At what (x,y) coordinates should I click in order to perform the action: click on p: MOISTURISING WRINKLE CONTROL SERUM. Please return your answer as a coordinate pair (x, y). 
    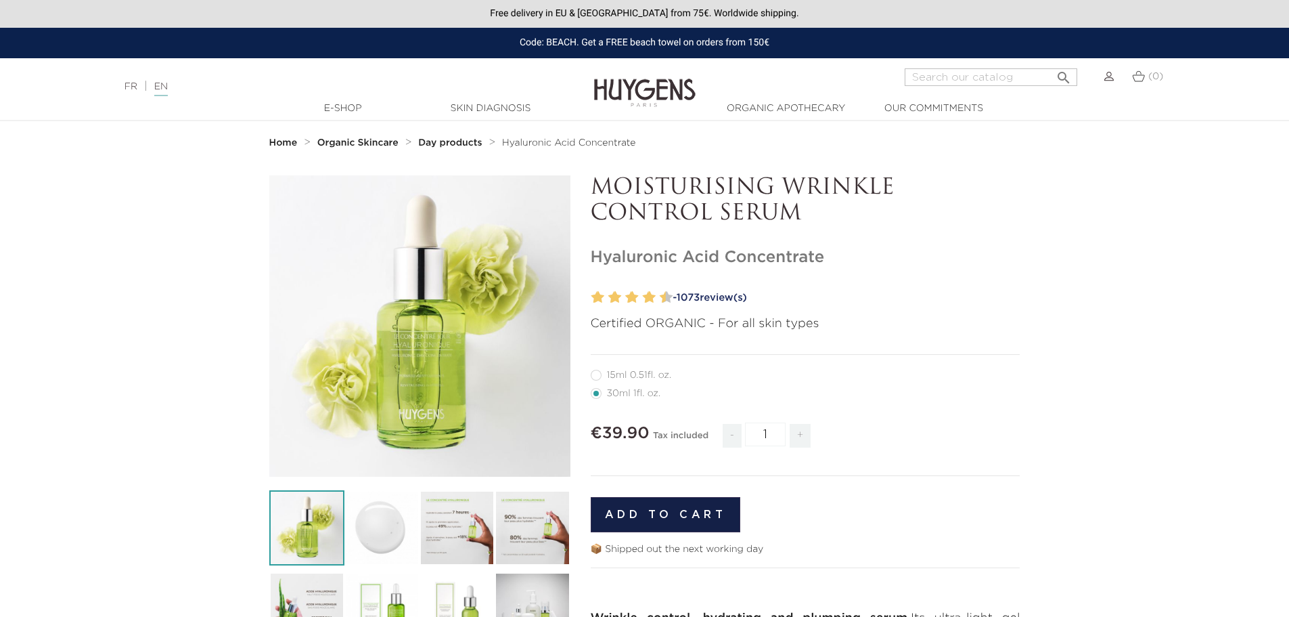
    Looking at the image, I should click on (805, 201).